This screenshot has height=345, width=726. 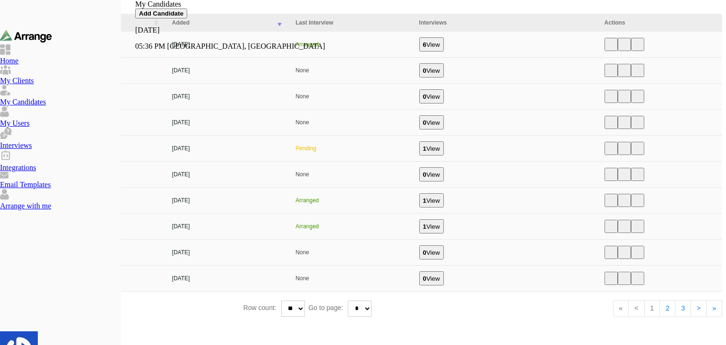 I want to click on button: Add Candidate, so click(x=161, y=13).